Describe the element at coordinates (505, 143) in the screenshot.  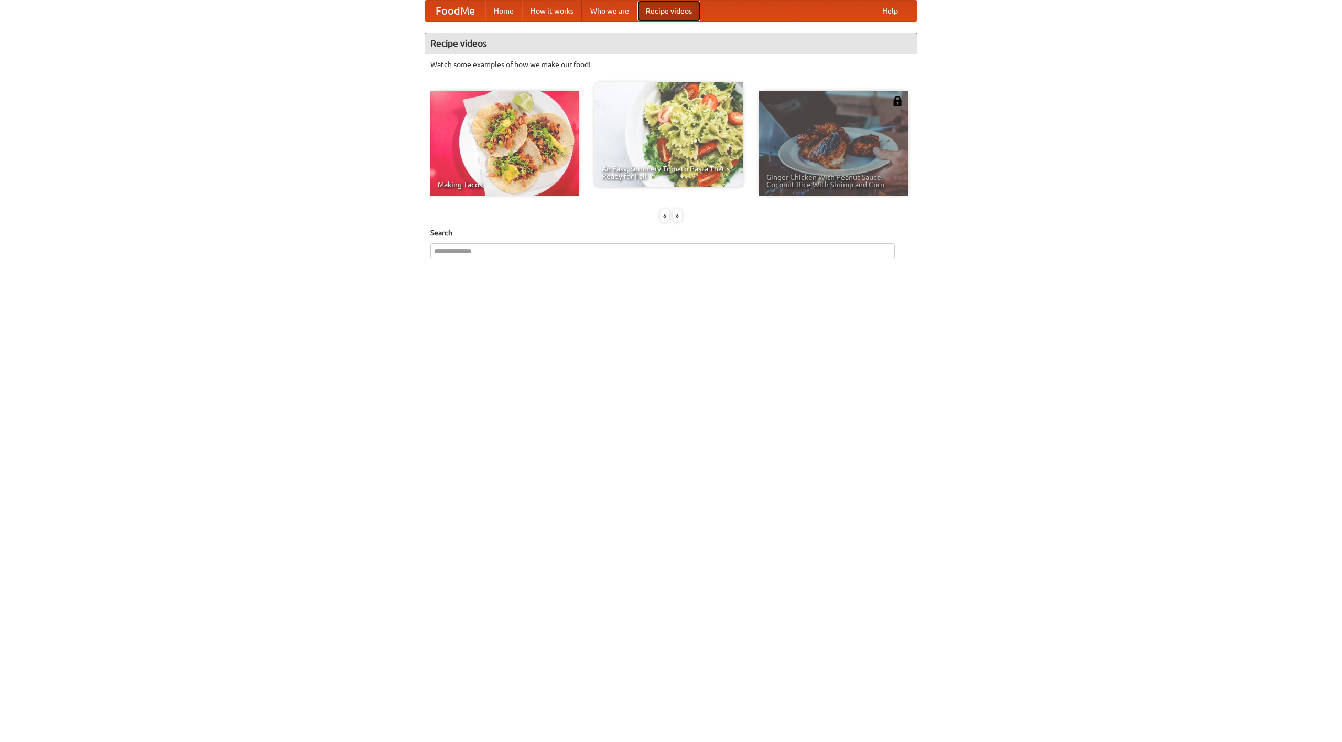
I see `a: Making Tacos` at that location.